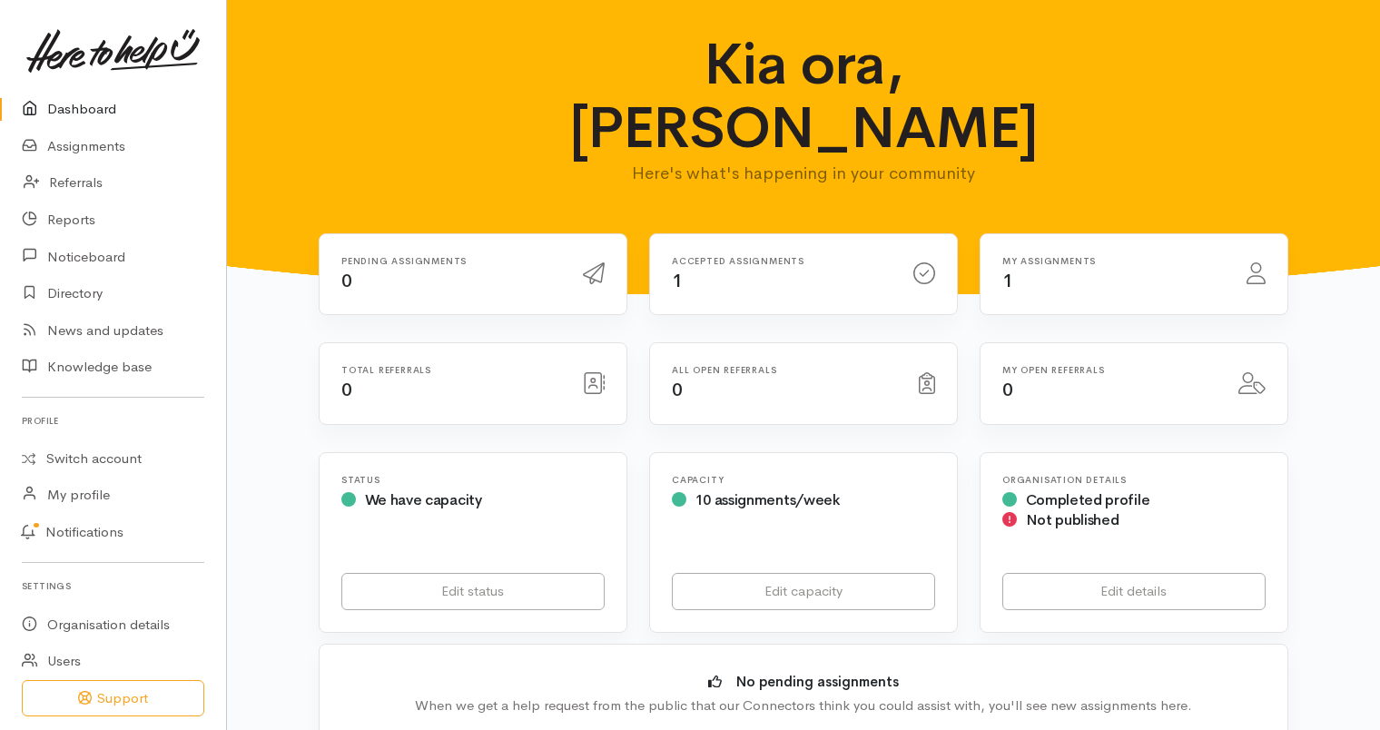 The image size is (1380, 730). What do you see at coordinates (1113, 261) in the screenshot?
I see `h6: My assignments` at bounding box center [1113, 261].